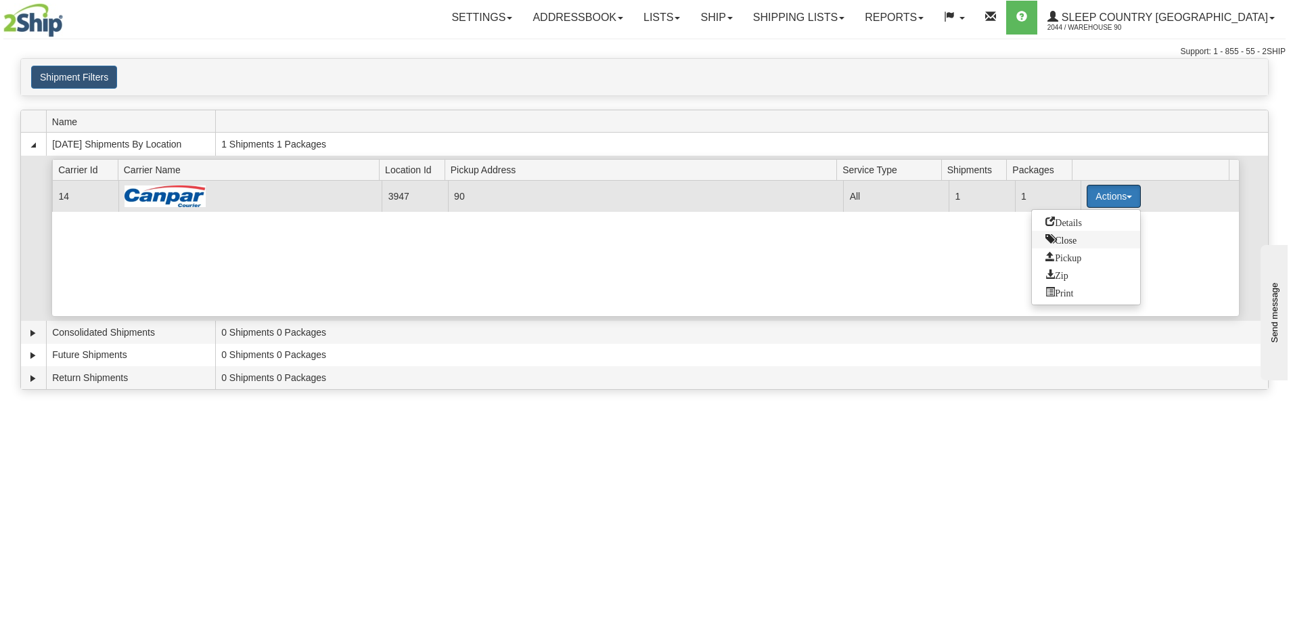  What do you see at coordinates (892, 169) in the screenshot?
I see `span: Service Type` at bounding box center [892, 169].